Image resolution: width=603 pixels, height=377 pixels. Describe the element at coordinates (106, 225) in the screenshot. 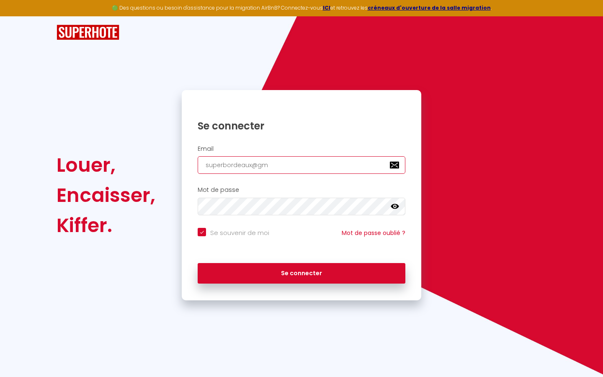

I see `div: Kiffer.` at that location.